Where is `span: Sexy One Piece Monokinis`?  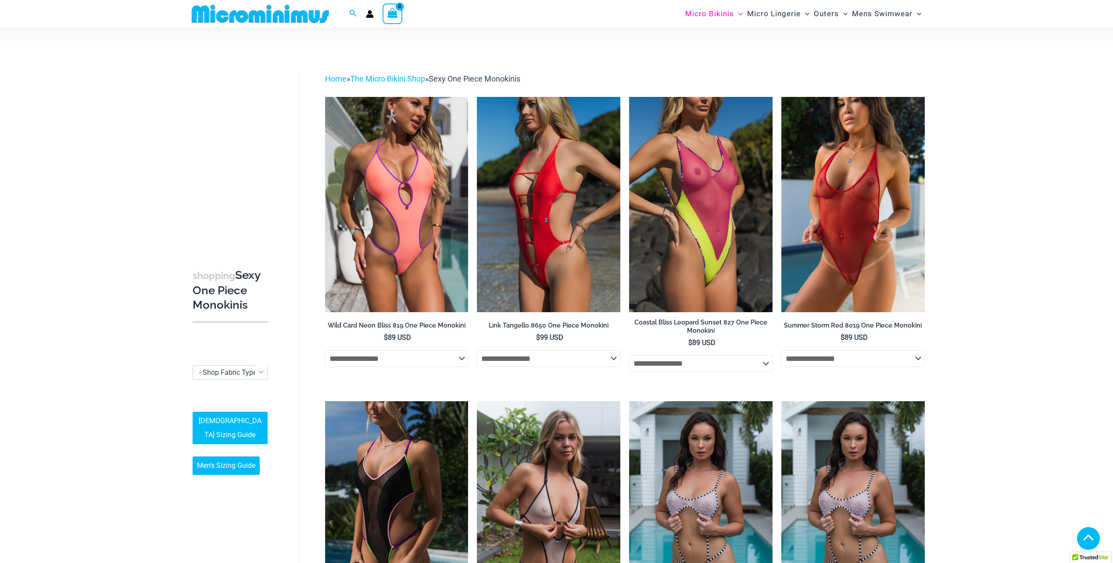 span: Sexy One Piece Monokinis is located at coordinates (474, 78).